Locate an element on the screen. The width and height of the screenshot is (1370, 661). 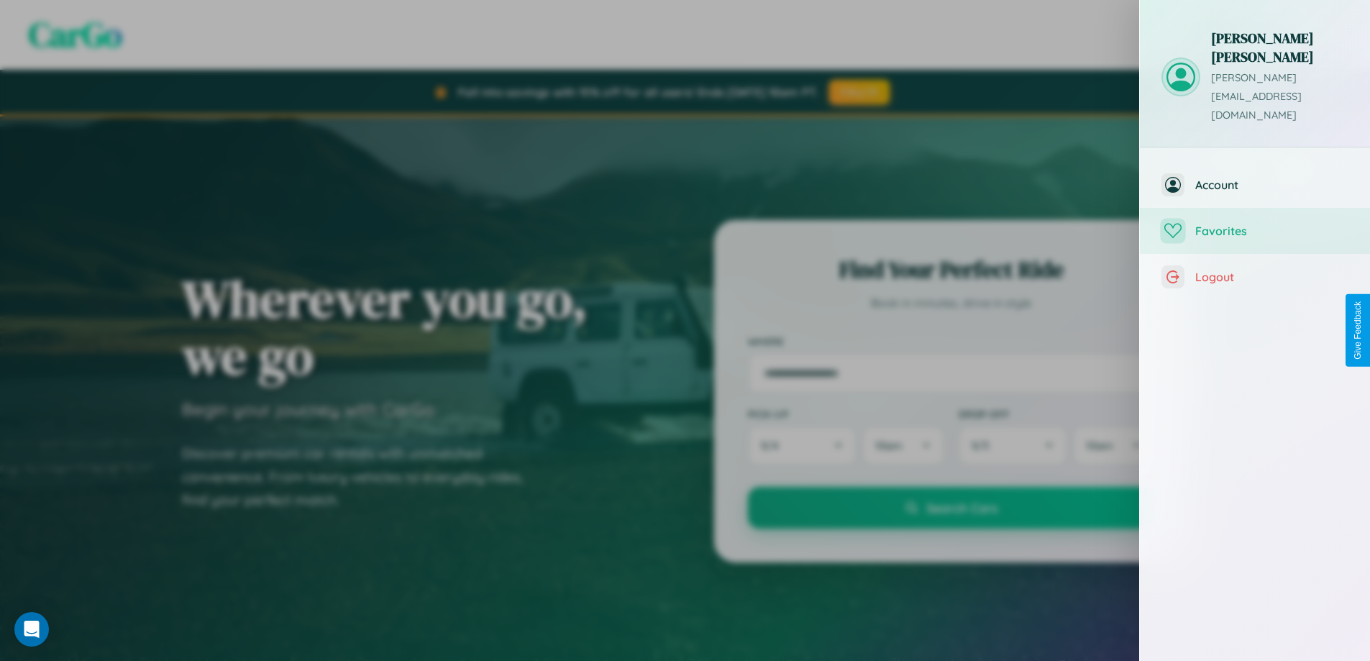
div: Open Intercom Messenger is located at coordinates (32, 629).